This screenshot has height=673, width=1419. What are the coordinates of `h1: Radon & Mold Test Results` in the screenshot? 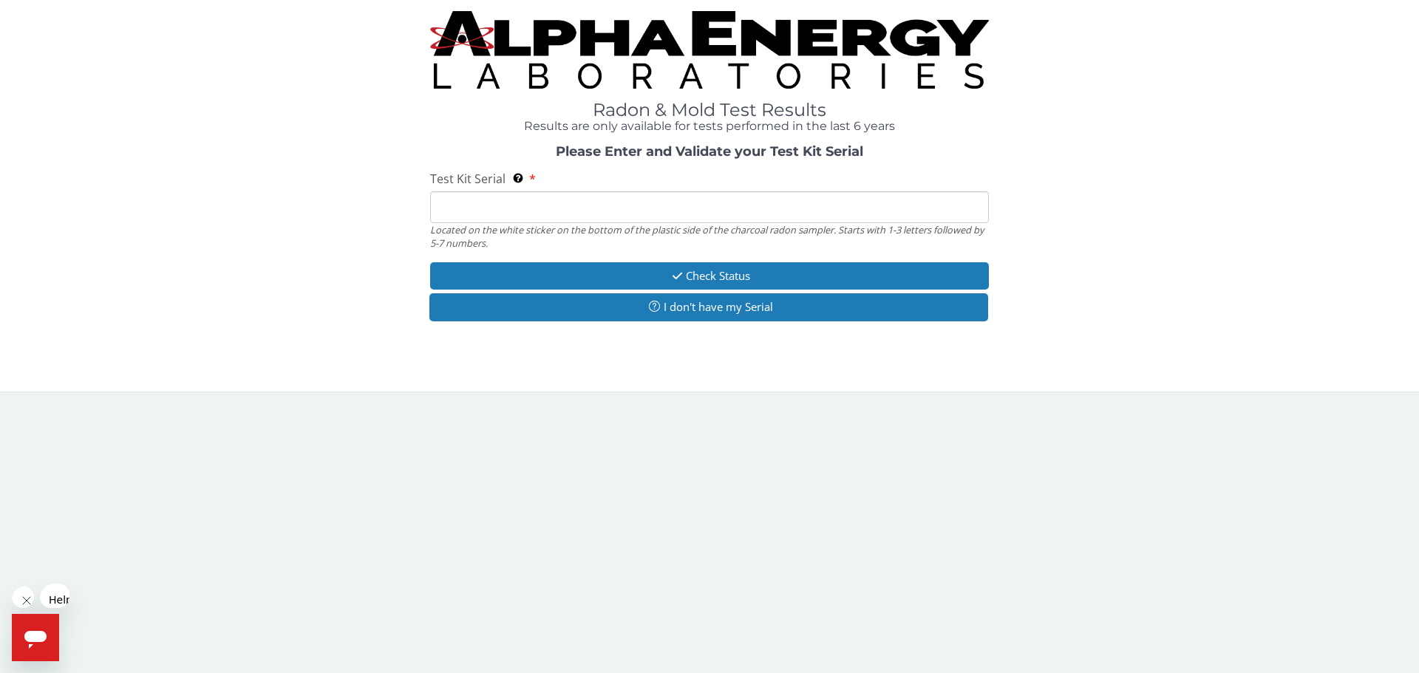 It's located at (709, 110).